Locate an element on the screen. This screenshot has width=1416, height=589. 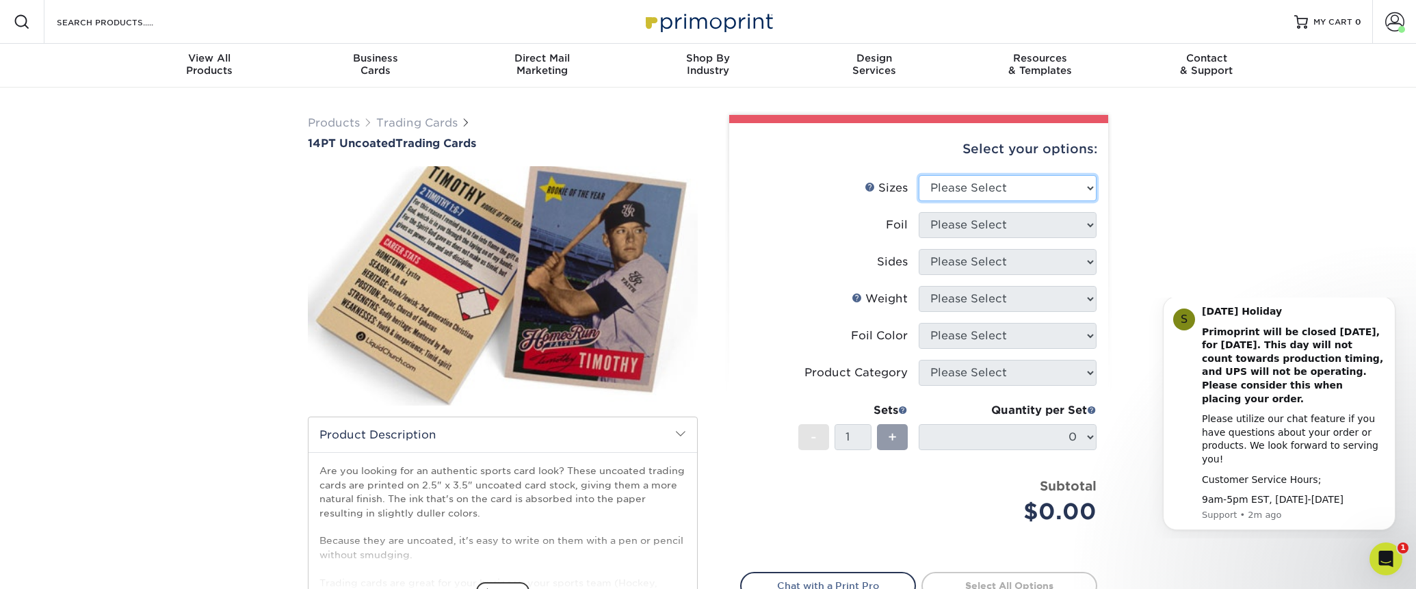
a: Contact& Support is located at coordinates (1206, 66).